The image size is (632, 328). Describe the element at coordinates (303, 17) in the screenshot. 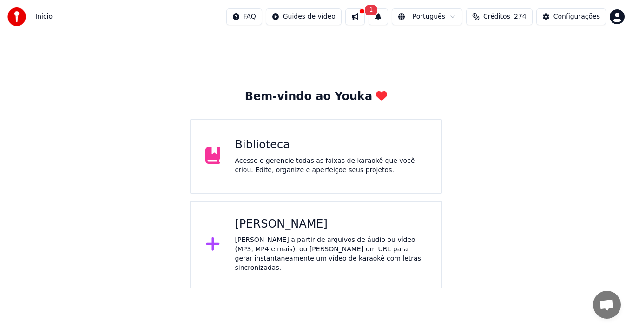

I see `button: Guides de vídeo` at that location.